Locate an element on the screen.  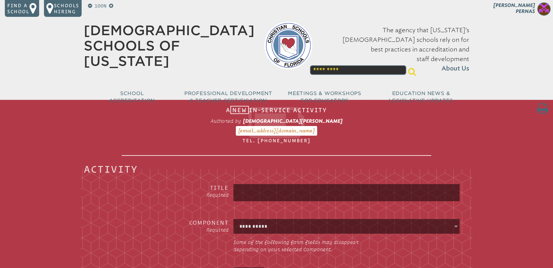
h3: Component is located at coordinates (180, 223).